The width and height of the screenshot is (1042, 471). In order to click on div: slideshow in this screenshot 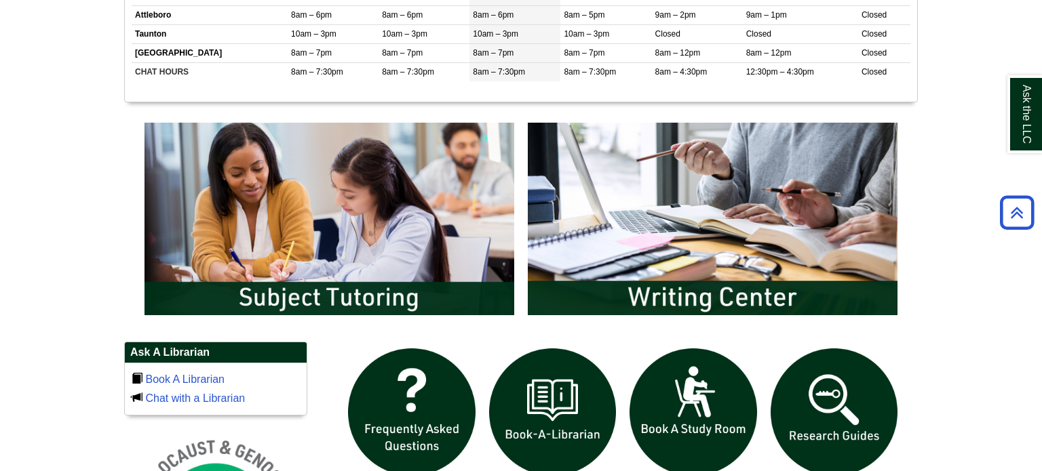, I will do `click(521, 222)`.